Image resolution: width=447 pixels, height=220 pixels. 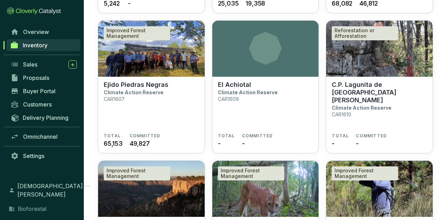 What do you see at coordinates (113, 143) in the screenshot?
I see `span: 65,153` at bounding box center [113, 143].